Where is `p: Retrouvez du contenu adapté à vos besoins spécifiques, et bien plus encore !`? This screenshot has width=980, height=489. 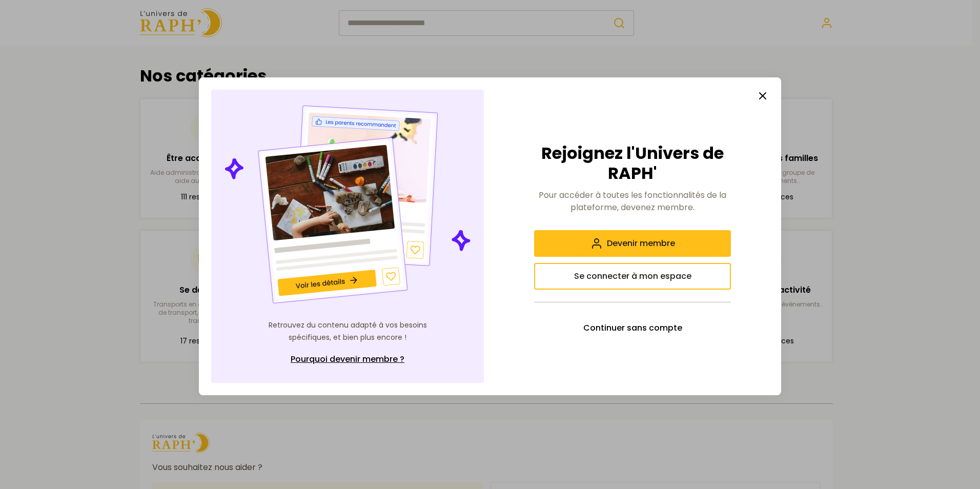
p: Retrouvez du contenu adapté à vos besoins spécifiques, et bien plus encore ! is located at coordinates (347, 331).